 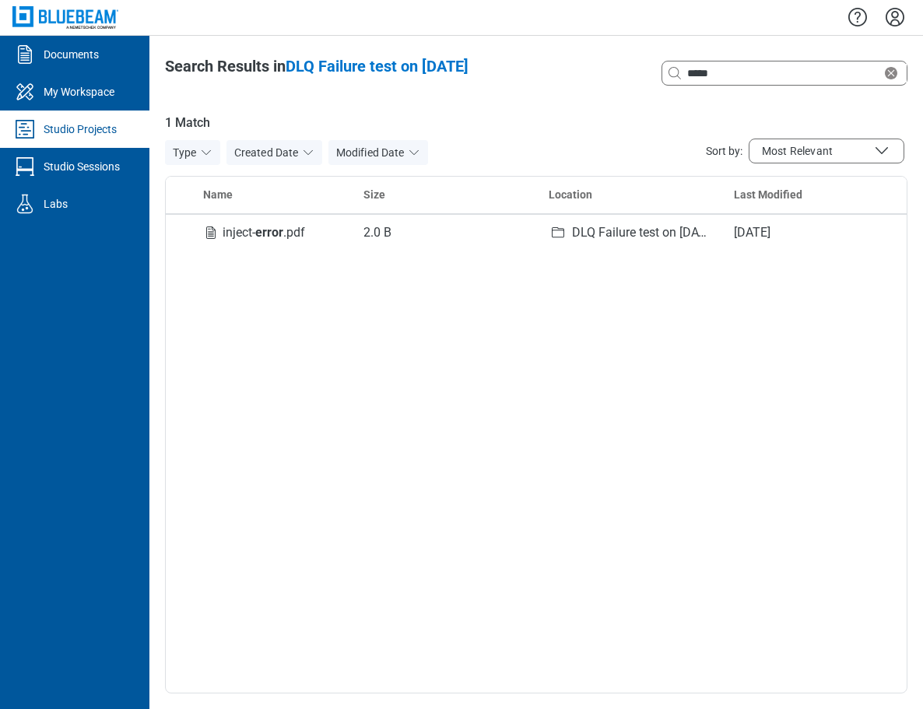 What do you see at coordinates (79, 92) in the screenshot?
I see `div: My Workspace` at bounding box center [79, 92].